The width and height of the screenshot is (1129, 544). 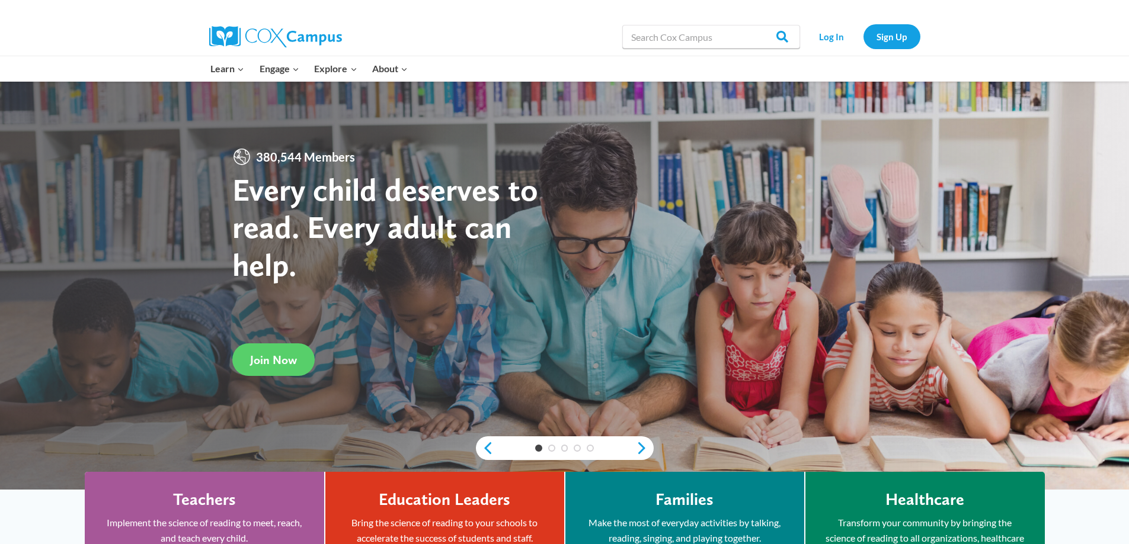 I want to click on div: content slider buttons, so click(x=565, y=448).